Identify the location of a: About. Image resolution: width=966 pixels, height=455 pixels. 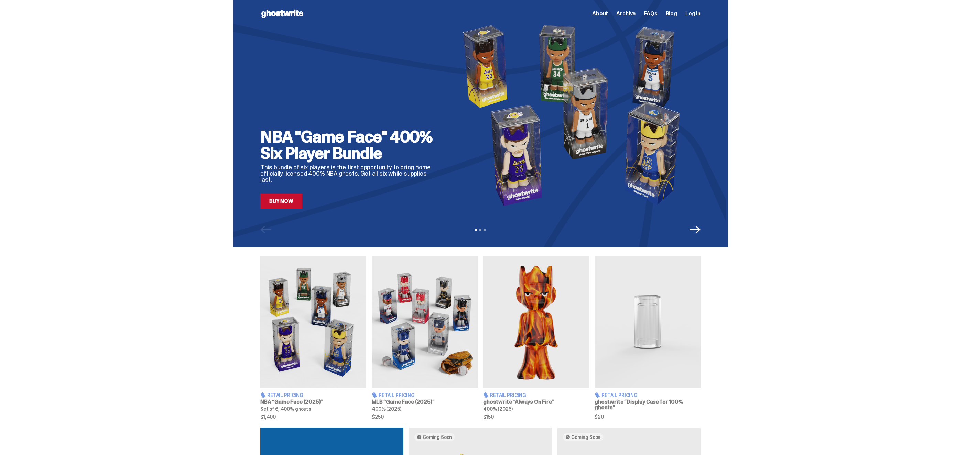
(600, 14).